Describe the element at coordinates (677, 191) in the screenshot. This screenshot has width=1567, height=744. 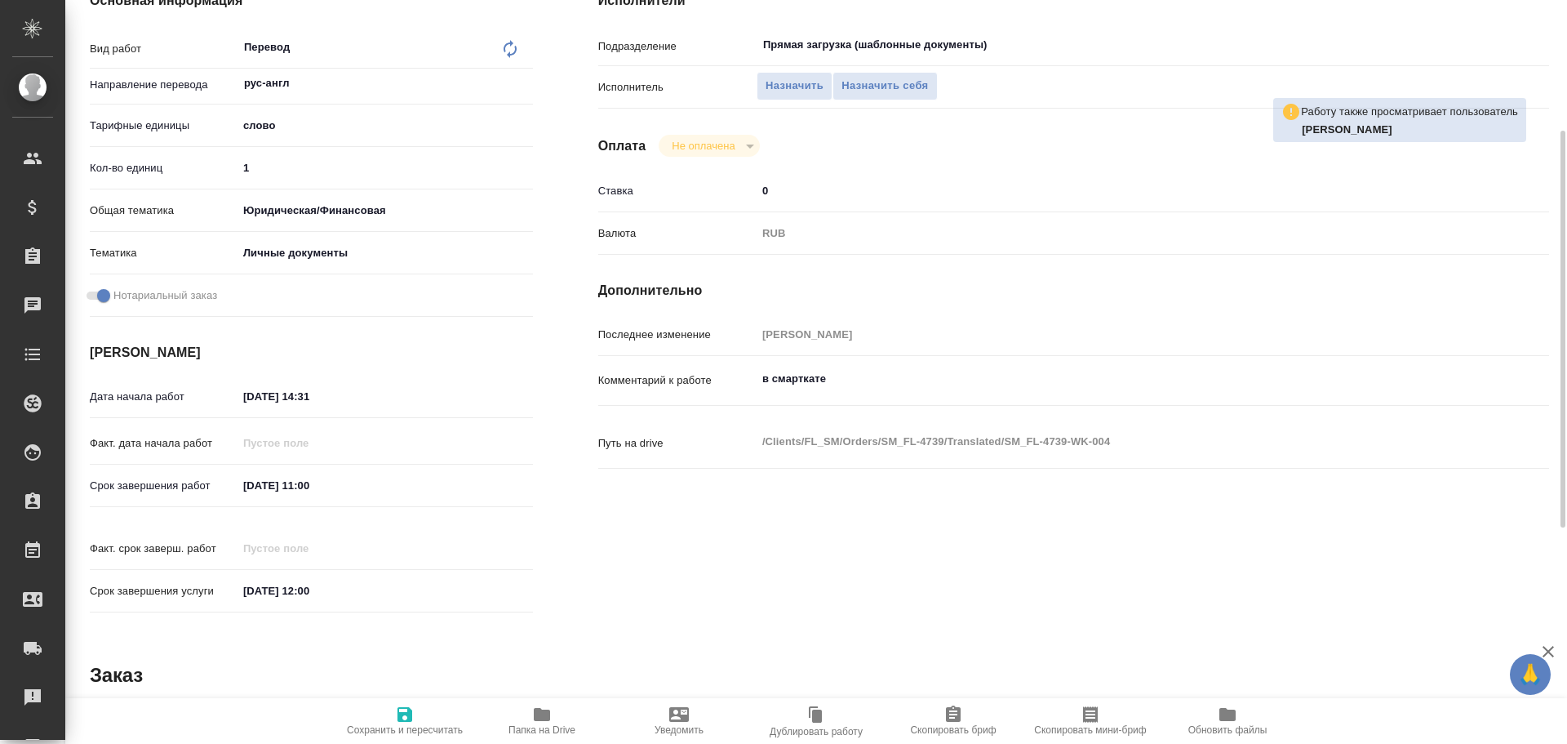
I see `p: Ставка` at that location.